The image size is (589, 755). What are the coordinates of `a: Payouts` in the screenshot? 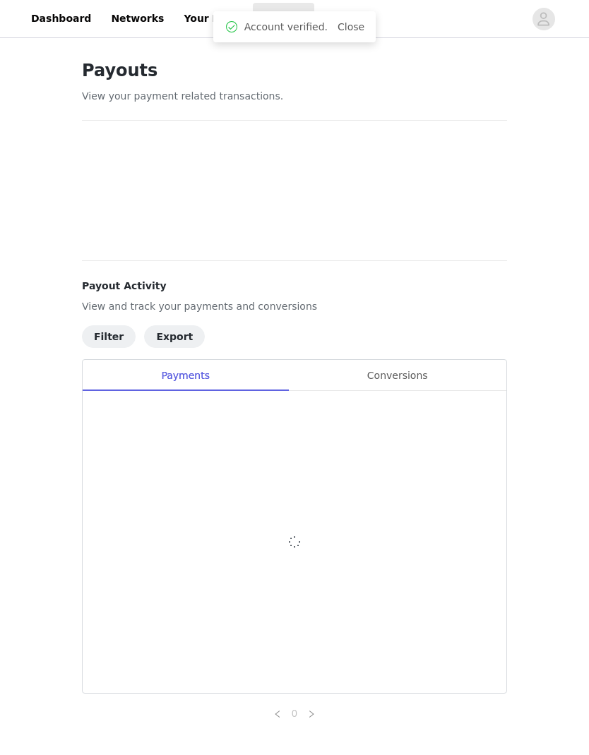 It's located at (283, 18).